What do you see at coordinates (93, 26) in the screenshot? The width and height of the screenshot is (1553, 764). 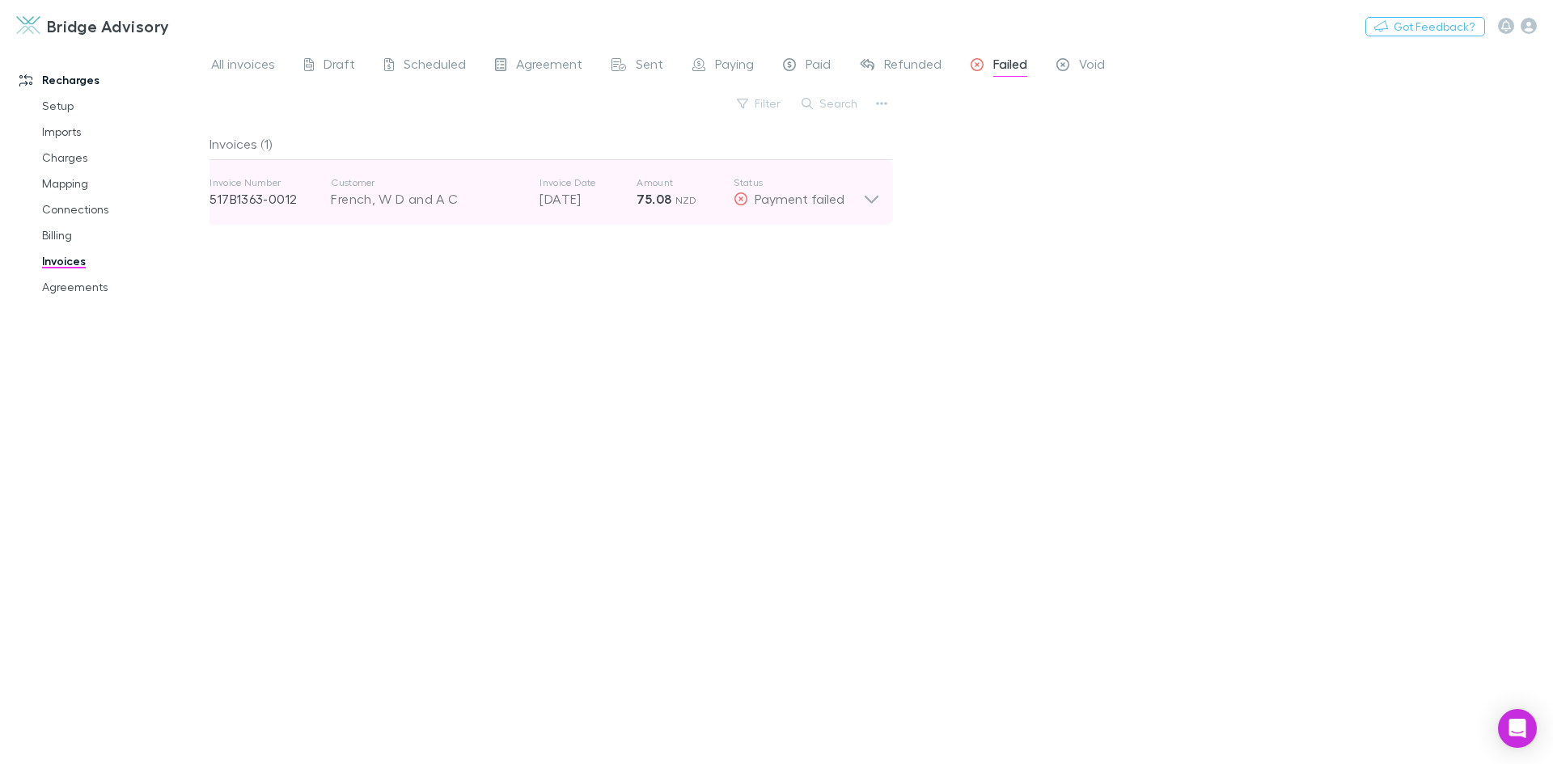 I see `a: Bridge Advisory` at bounding box center [93, 26].